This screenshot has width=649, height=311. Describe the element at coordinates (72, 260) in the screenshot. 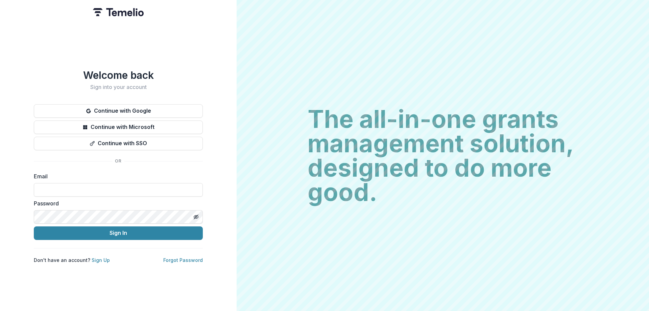

I see `p: Don't have an account?` at that location.